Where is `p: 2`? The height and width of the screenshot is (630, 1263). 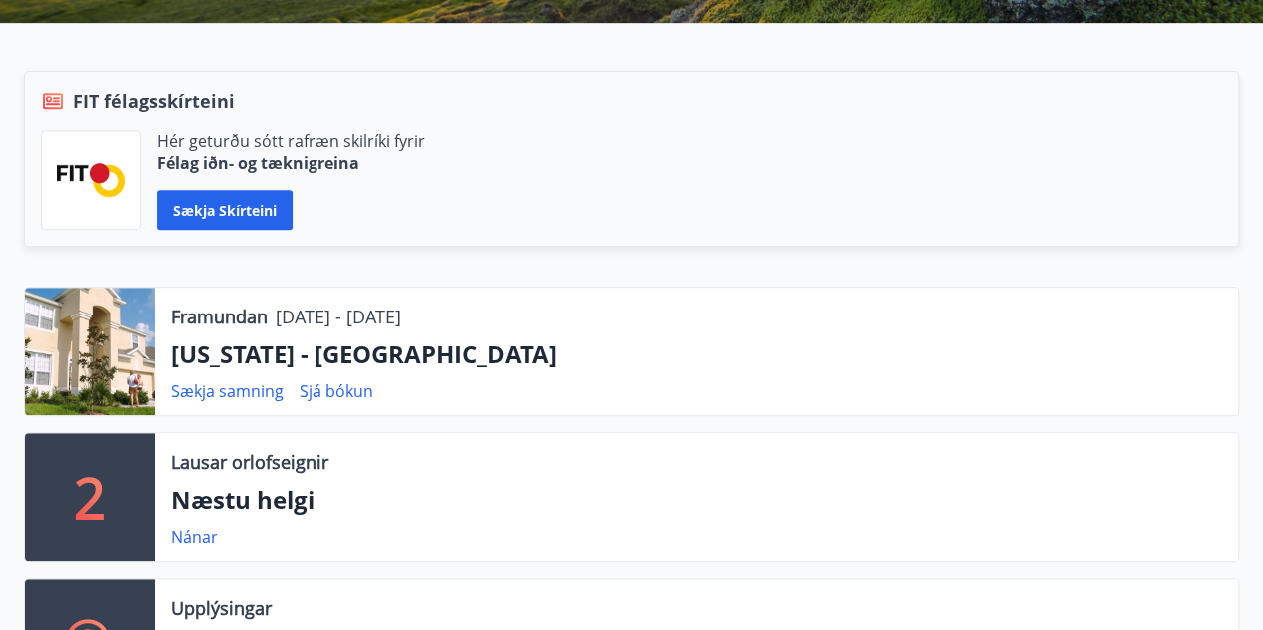
p: 2 is located at coordinates (90, 497).